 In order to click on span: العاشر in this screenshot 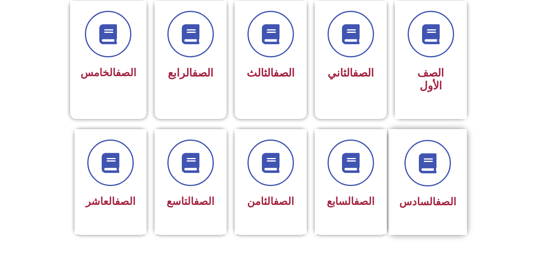, I will do `click(111, 201)`.